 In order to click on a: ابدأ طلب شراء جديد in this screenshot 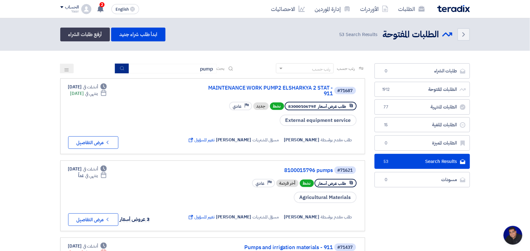, I will do `click(138, 35)`.